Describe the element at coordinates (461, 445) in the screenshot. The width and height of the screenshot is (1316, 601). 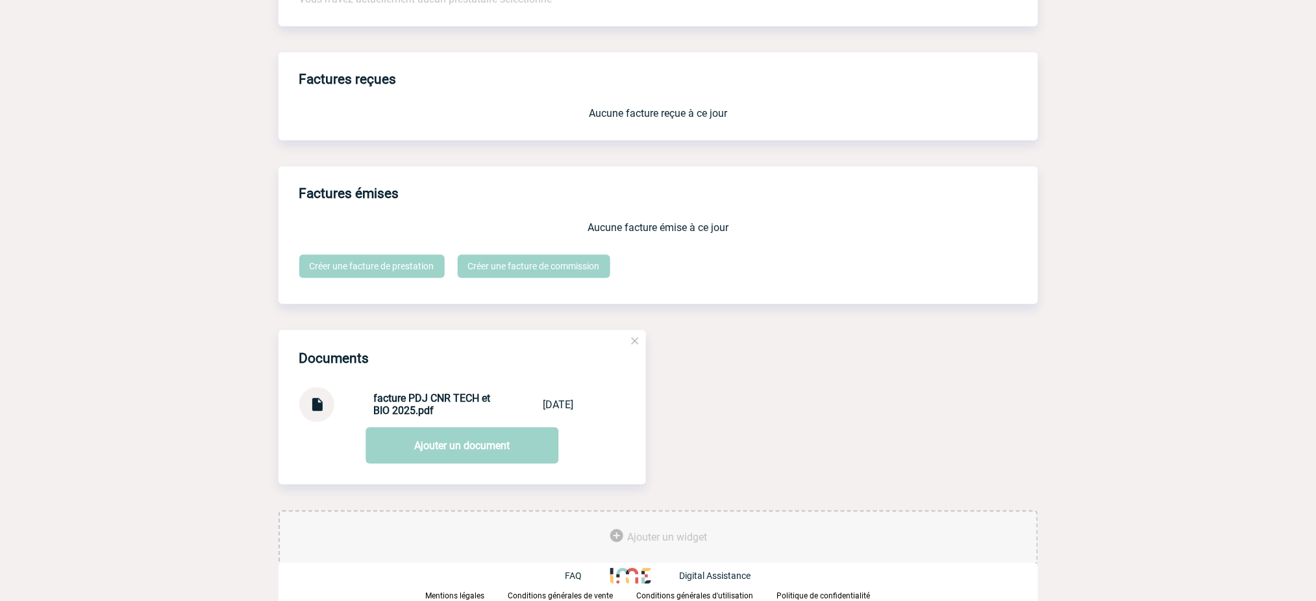
I see `a: Ajouter un document` at that location.